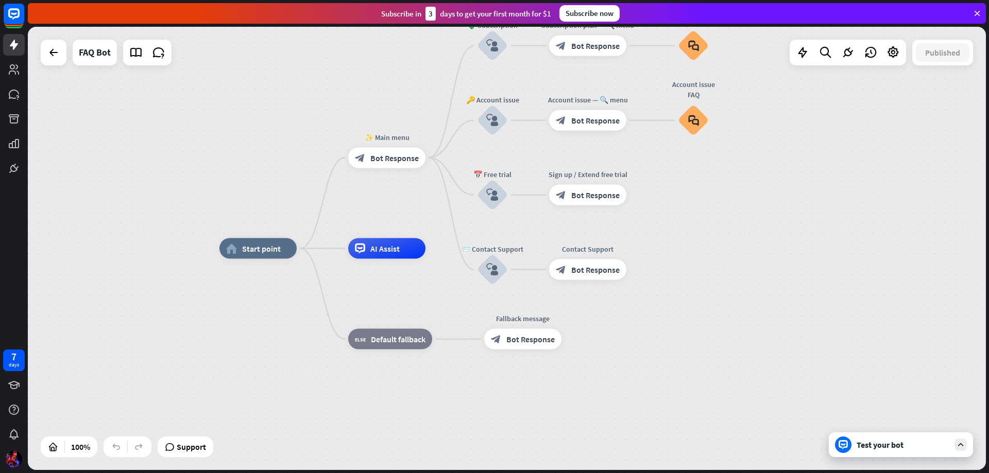 Image resolution: width=989 pixels, height=473 pixels. I want to click on div: Fallback message, so click(523, 319).